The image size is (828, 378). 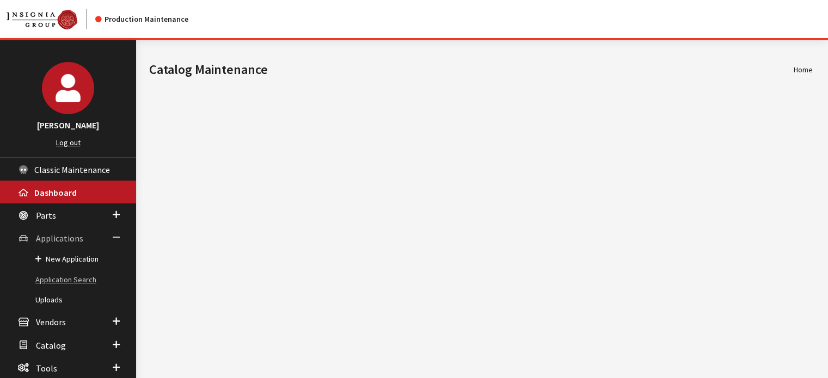 What do you see at coordinates (68, 143) in the screenshot?
I see `a: Log out` at bounding box center [68, 143].